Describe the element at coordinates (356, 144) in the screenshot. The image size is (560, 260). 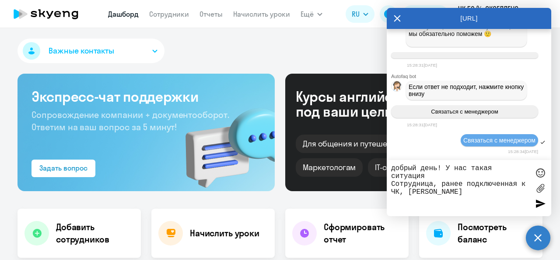
I see `div: Для общения и путешествий` at that location.